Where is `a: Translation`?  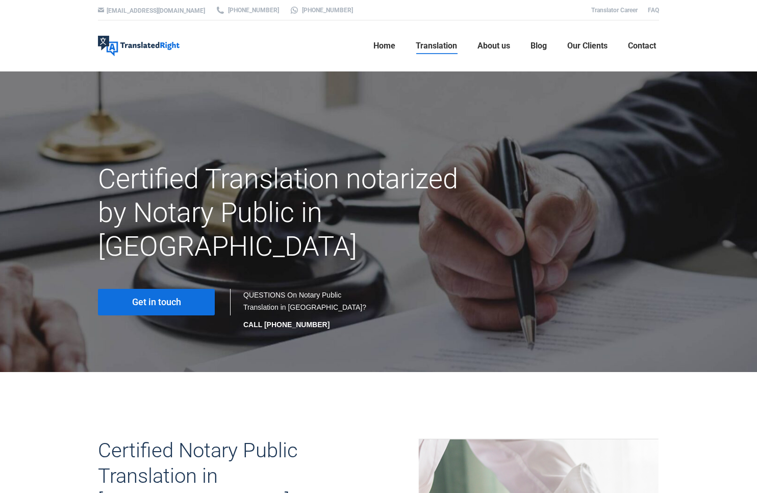 a: Translation is located at coordinates (436, 46).